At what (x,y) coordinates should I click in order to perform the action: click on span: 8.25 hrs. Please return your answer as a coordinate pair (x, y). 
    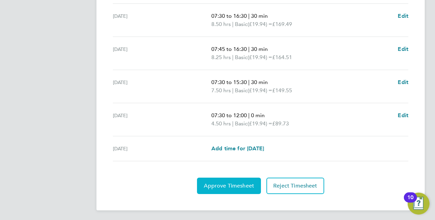
    Looking at the image, I should click on (221, 57).